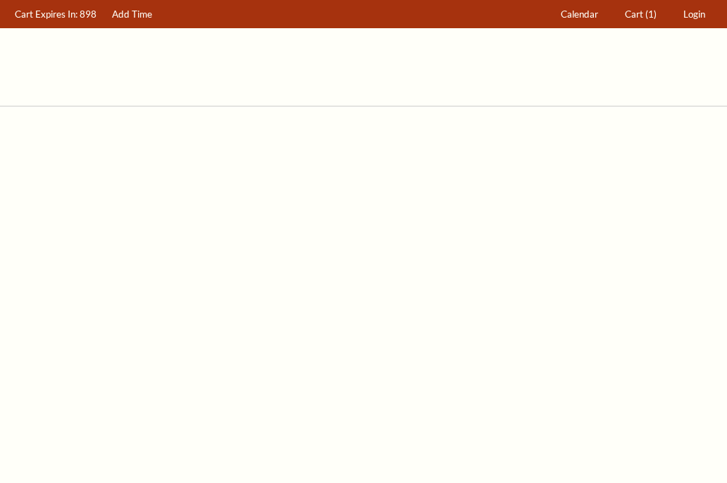  I want to click on a: Cart (1), so click(641, 14).